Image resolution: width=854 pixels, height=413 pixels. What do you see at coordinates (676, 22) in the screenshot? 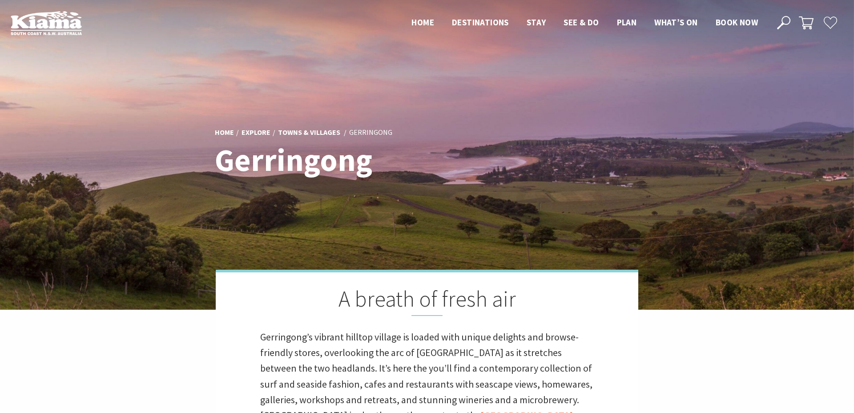
I see `span: What’s On` at bounding box center [676, 22].